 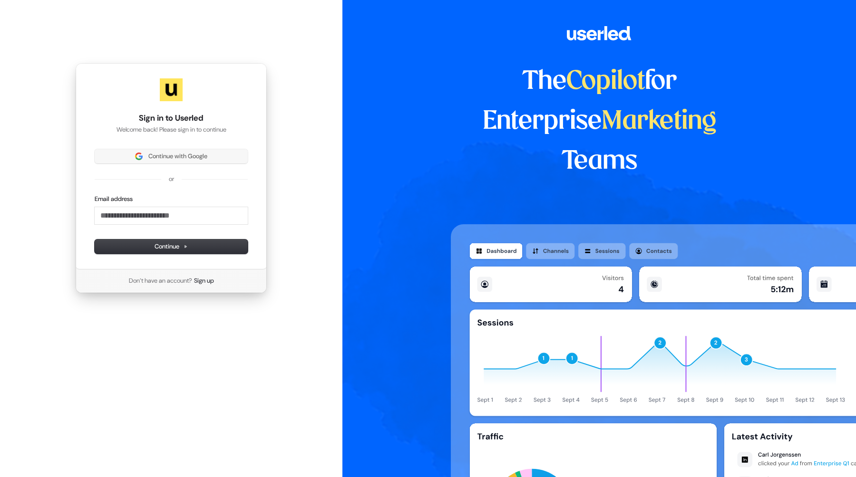 I want to click on button: Sign in with GoogleContinue with Google, so click(x=171, y=156).